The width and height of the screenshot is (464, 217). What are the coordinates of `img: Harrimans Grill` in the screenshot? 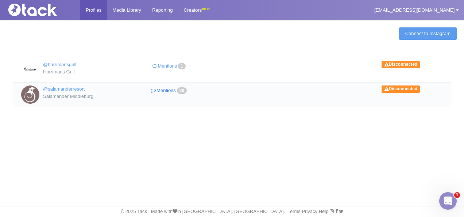 It's located at (30, 70).